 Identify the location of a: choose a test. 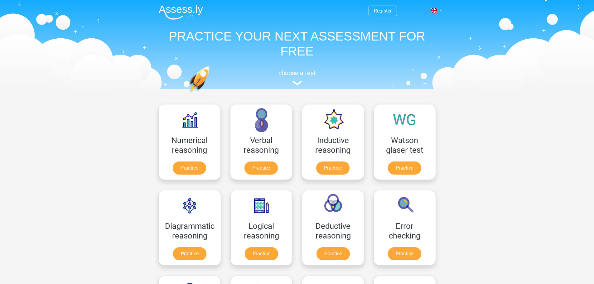
(297, 77).